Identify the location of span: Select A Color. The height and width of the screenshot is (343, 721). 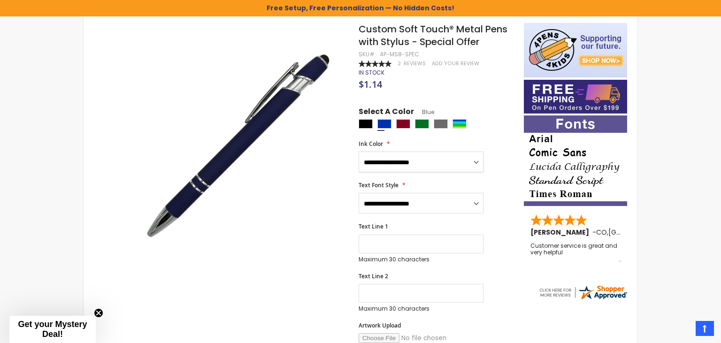
(386, 113).